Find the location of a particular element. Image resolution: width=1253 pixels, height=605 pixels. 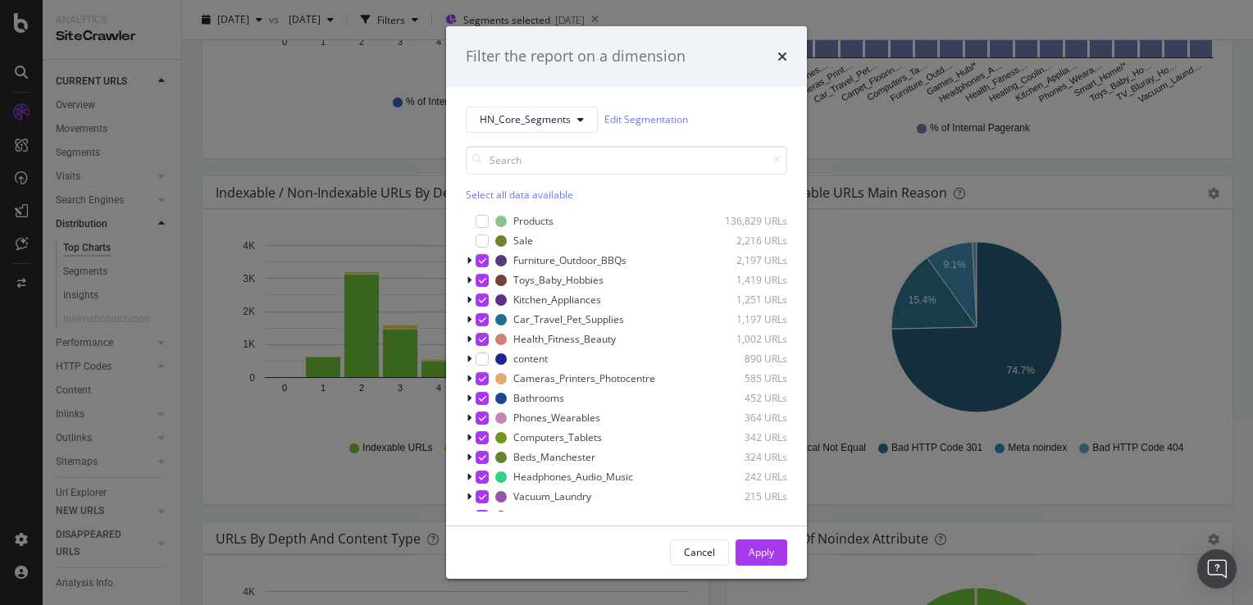

a: Edit Segmentation is located at coordinates (646, 119).